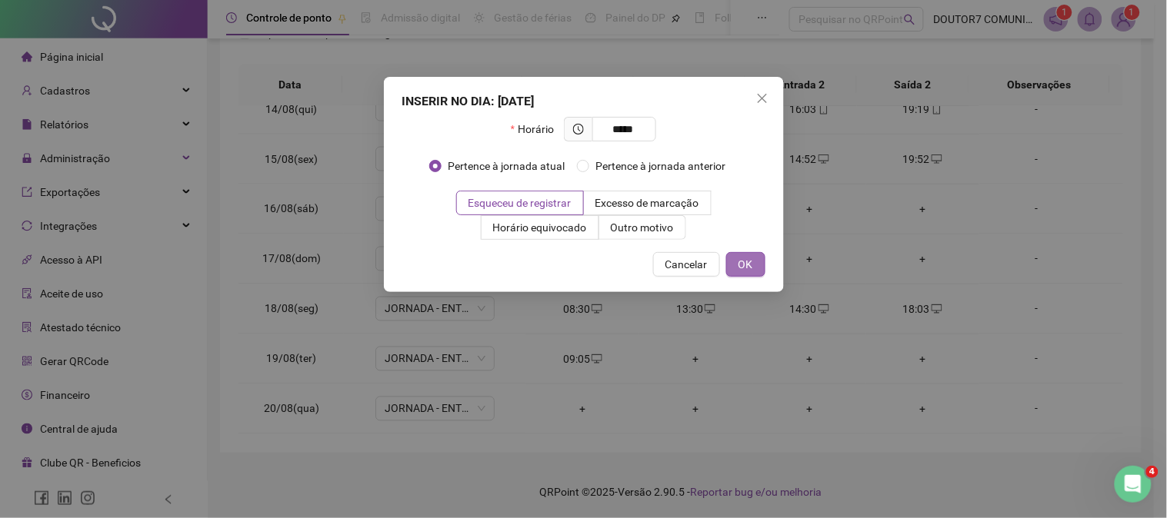 This screenshot has height=518, width=1167. What do you see at coordinates (540, 228) in the screenshot?
I see `span: Horário equivocado` at bounding box center [540, 228].